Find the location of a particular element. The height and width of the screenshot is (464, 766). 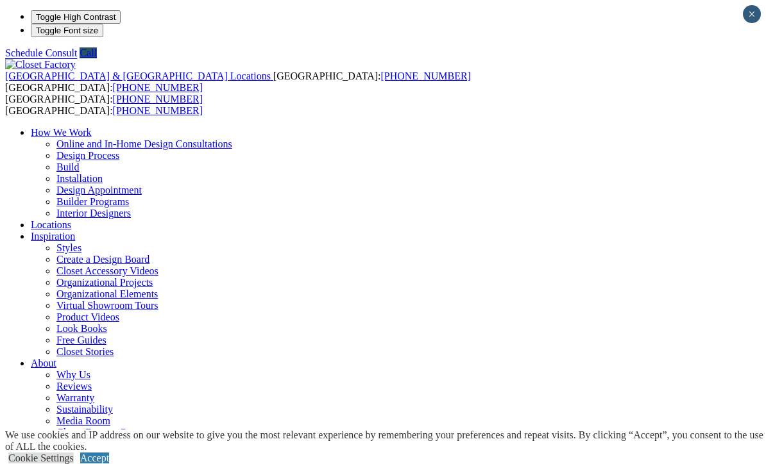

img: Closet Factory is located at coordinates (40, 65).